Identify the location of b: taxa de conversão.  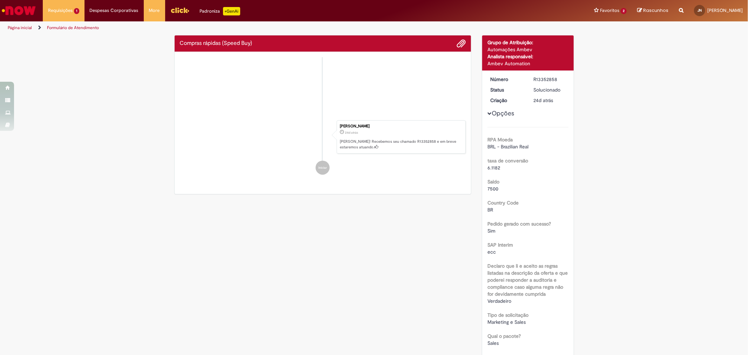
(508, 161).